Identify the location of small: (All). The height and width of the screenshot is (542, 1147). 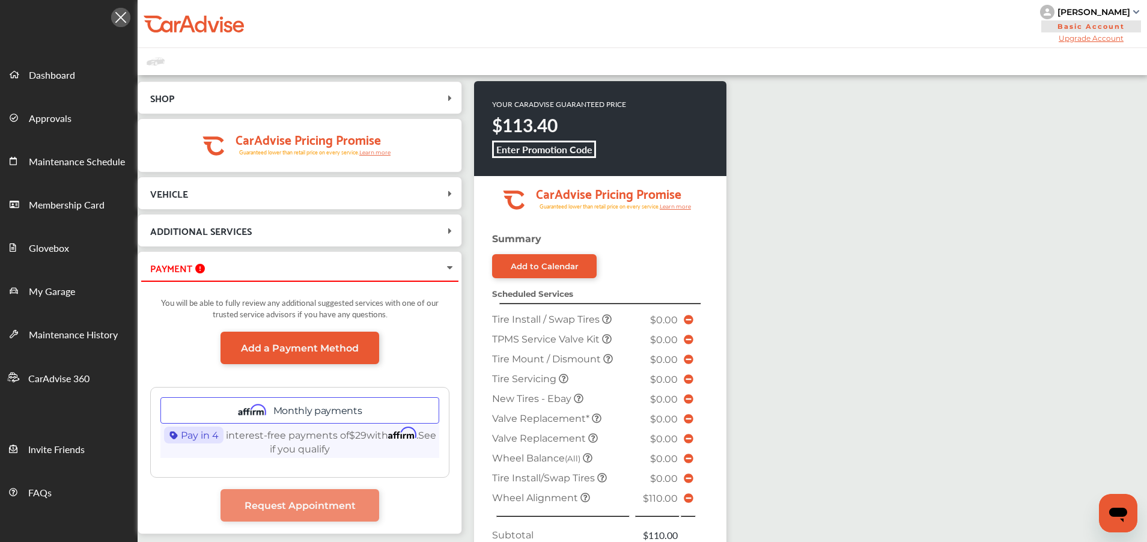
(573, 458).